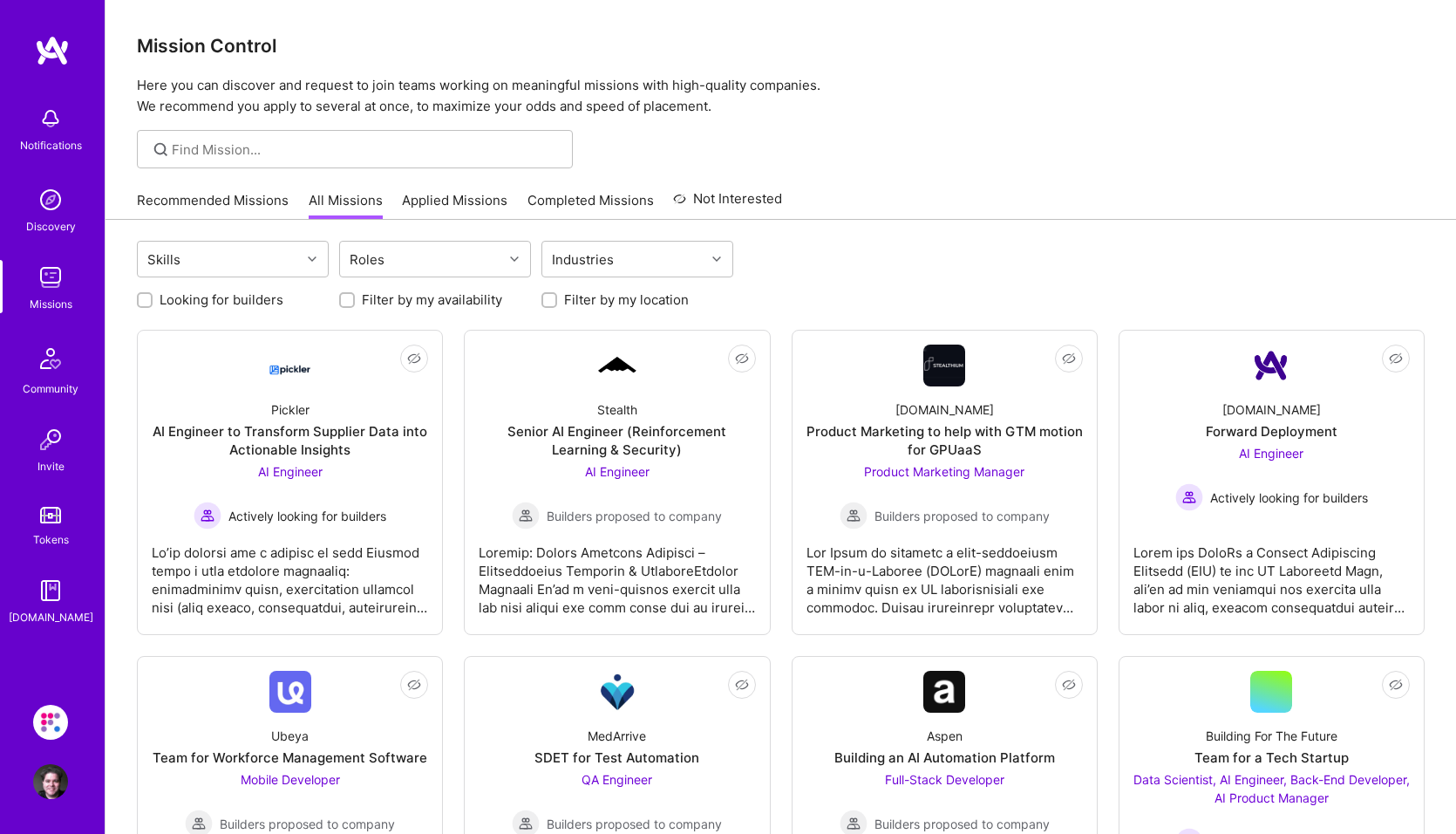 Image resolution: width=1456 pixels, height=834 pixels. What do you see at coordinates (727, 204) in the screenshot?
I see `a: Not Interested` at bounding box center [727, 204].